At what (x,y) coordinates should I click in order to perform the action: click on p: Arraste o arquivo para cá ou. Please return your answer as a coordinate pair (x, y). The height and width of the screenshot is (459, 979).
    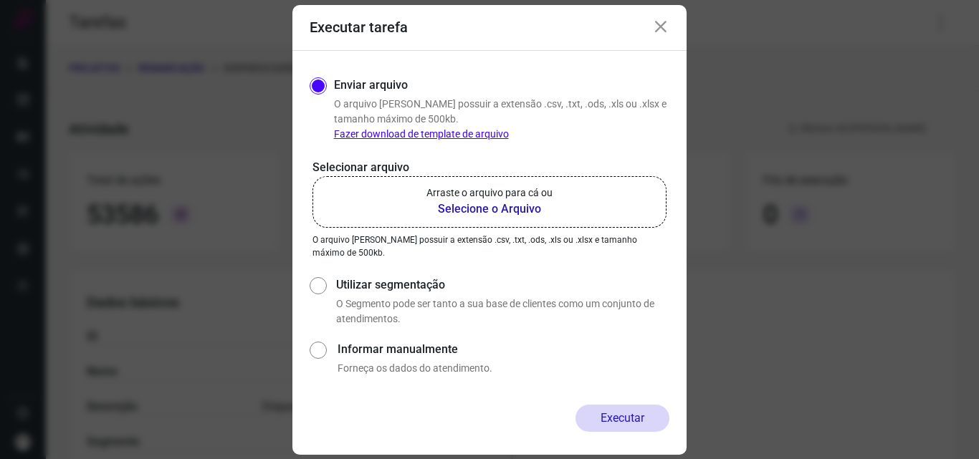
    Looking at the image, I should click on (490, 193).